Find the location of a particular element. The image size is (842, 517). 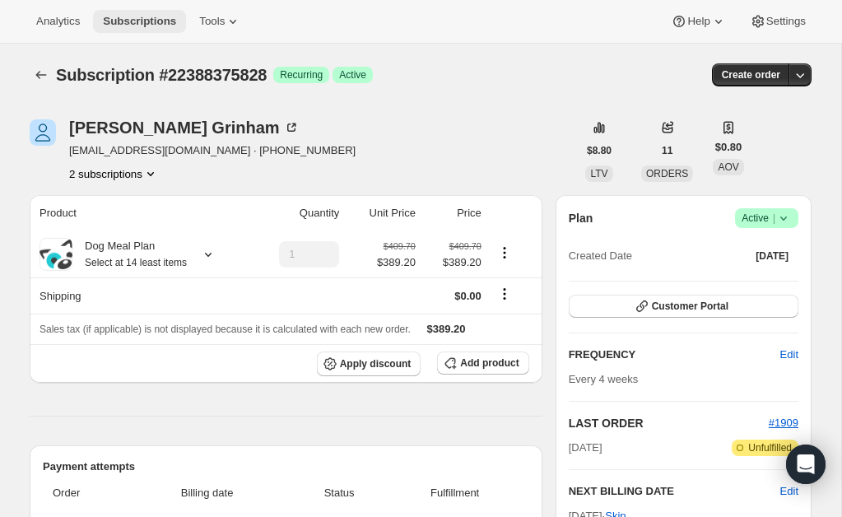

div: Dog Meal Plan is located at coordinates (129, 254).